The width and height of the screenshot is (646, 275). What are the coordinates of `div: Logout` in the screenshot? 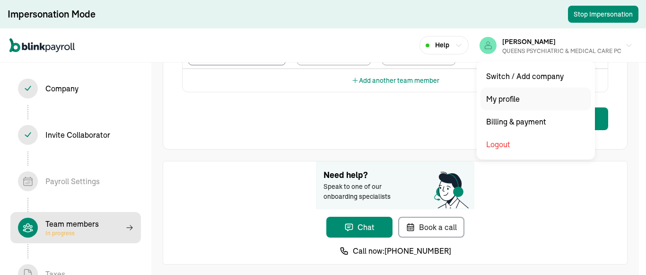 It's located at (535, 144).